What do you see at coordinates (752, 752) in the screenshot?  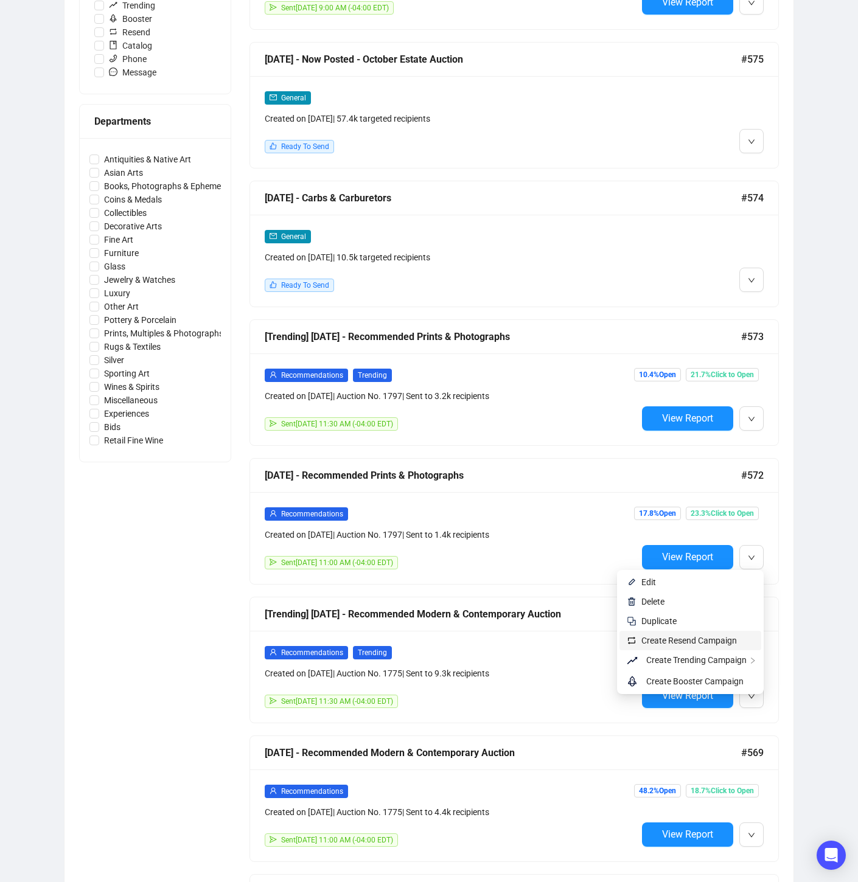 I see `span: #569` at bounding box center [752, 752].